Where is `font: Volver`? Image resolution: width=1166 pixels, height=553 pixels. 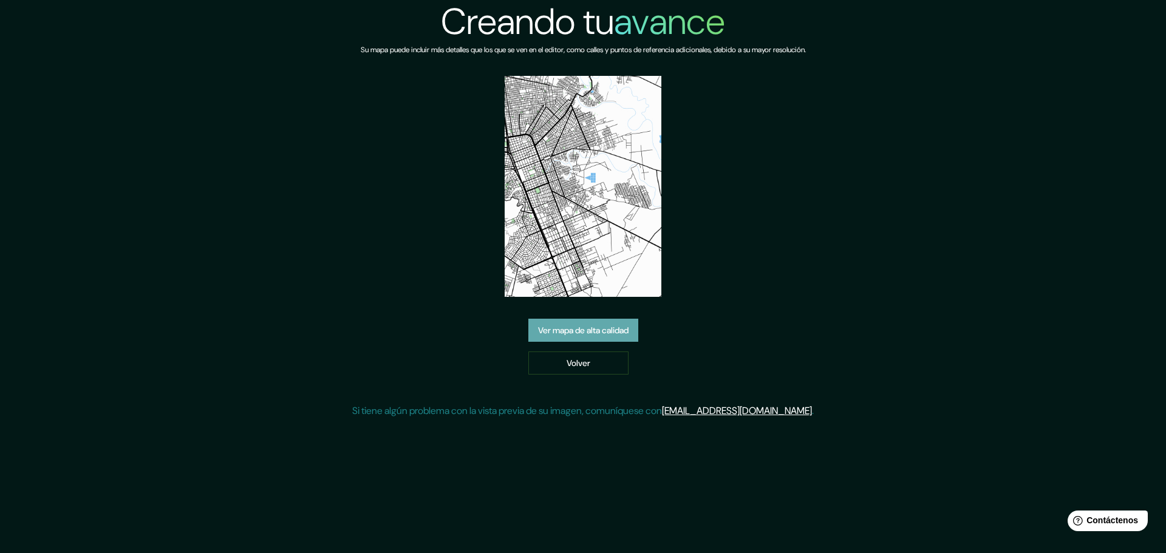
font: Volver is located at coordinates (578, 363).